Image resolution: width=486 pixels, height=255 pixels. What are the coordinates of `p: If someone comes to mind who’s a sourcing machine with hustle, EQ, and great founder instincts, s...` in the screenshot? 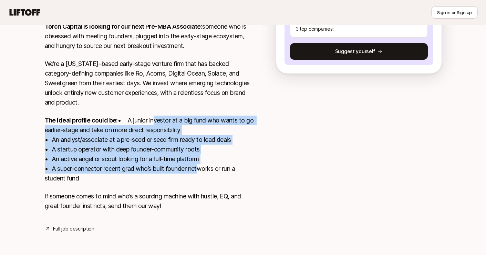 It's located at (150, 201).